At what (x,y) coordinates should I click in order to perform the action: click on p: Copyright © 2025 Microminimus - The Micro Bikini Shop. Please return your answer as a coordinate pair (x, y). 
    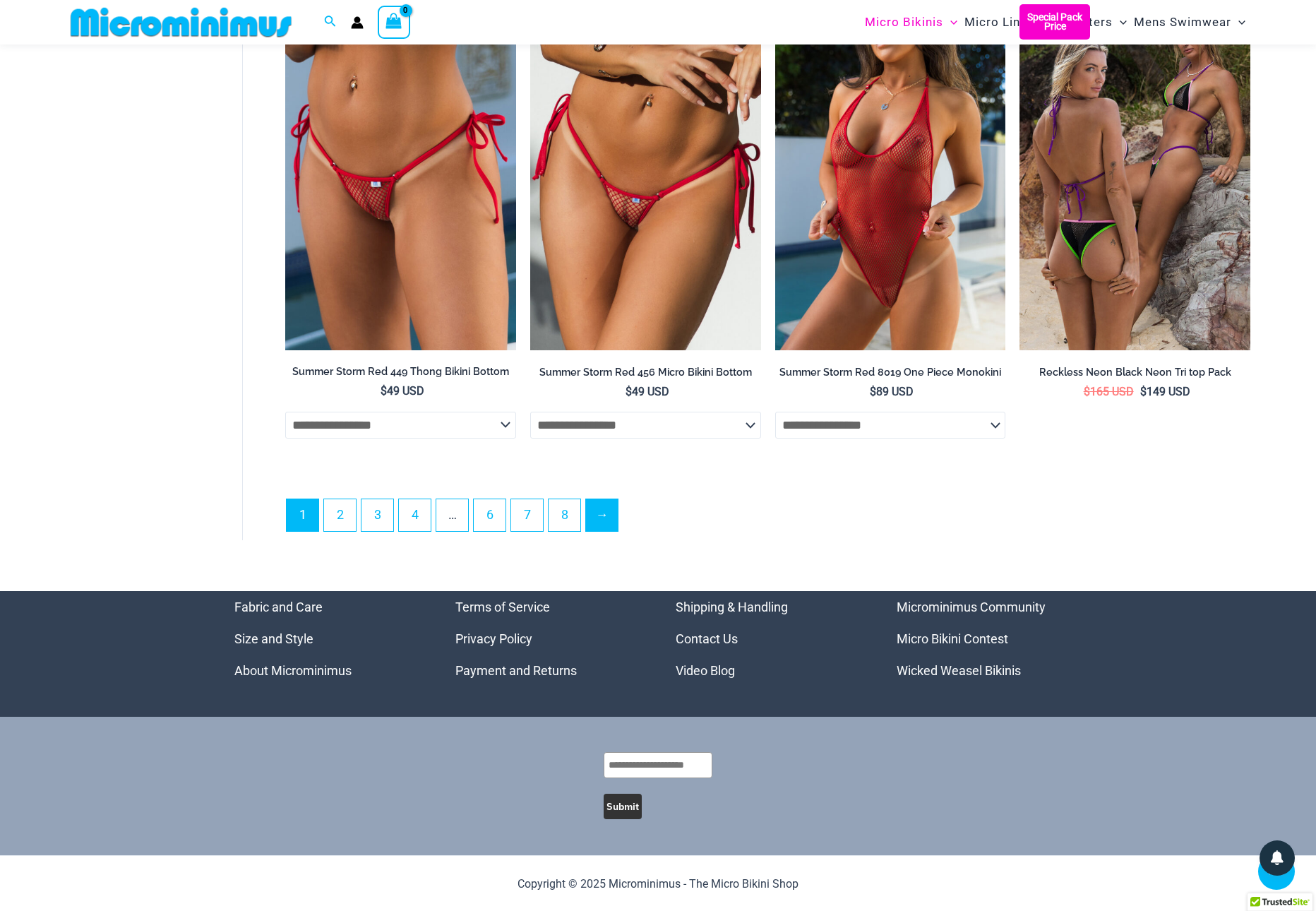
    Looking at the image, I should click on (658, 885).